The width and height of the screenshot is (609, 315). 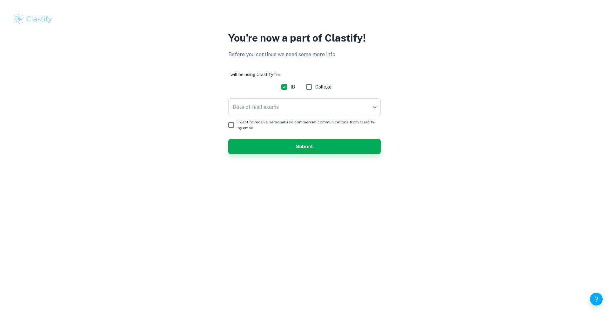 I want to click on p: You're now a part of Clastify!, so click(x=305, y=38).